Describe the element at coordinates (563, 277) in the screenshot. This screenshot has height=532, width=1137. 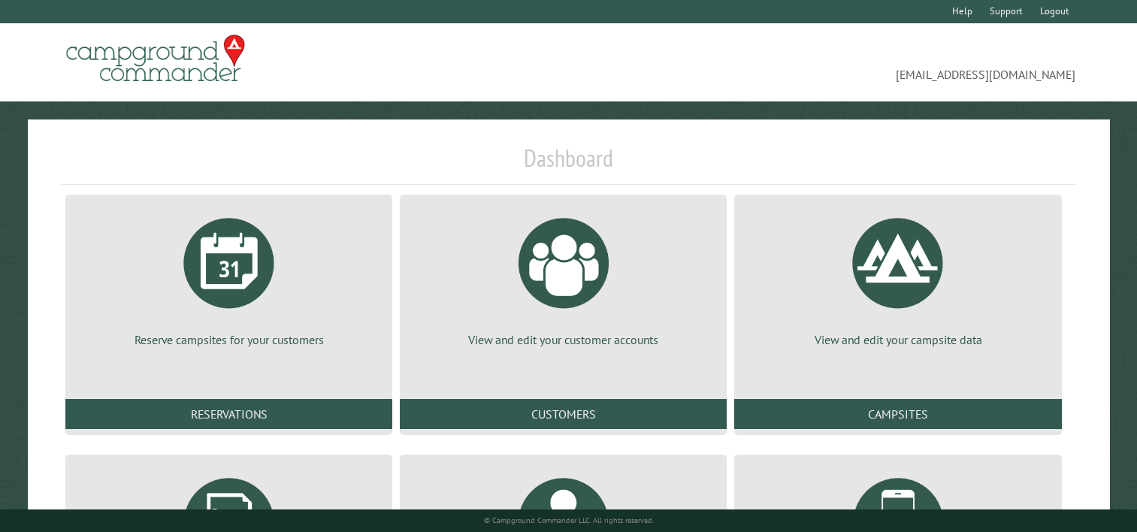
I see `a: View and edit your customer accounts` at that location.